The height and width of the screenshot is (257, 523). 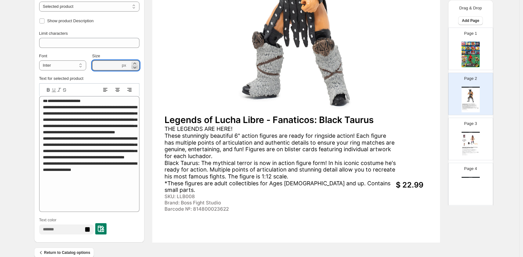 What do you see at coordinates (467, 155) in the screenshot?
I see `div: Barcode №: 814800022977` at bounding box center [467, 155].